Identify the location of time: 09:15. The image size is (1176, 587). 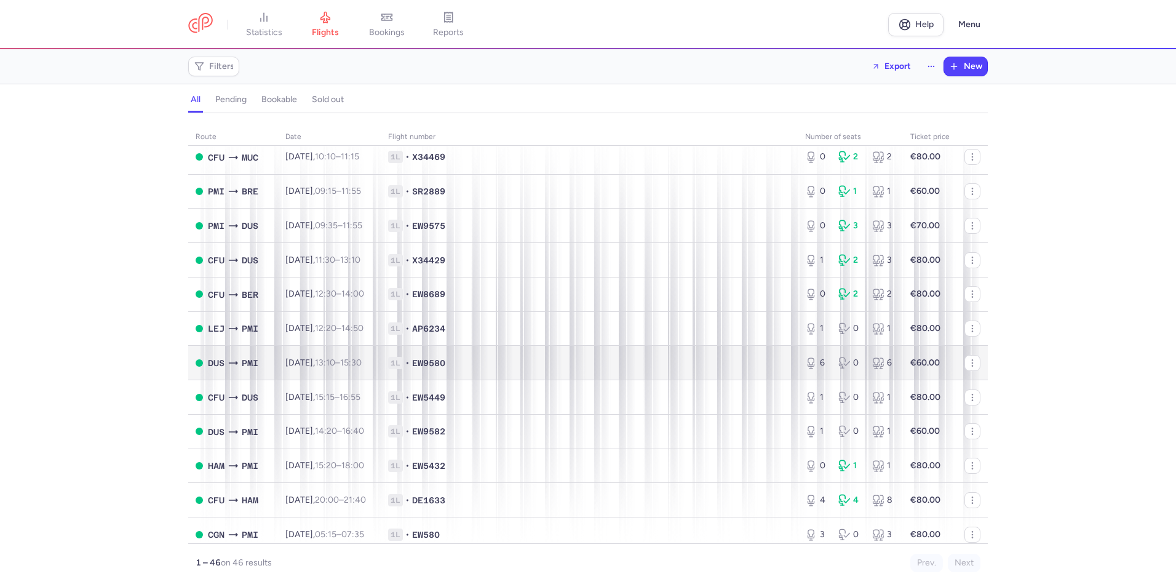
(325, 191).